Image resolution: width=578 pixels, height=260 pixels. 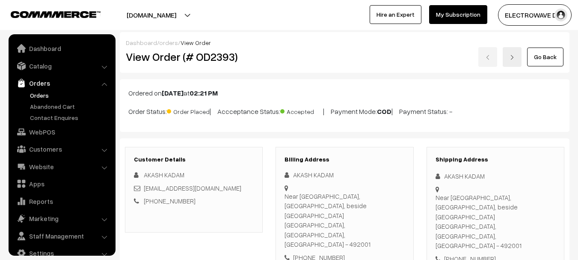 I want to click on img: COMMMERCE, so click(x=56, y=14).